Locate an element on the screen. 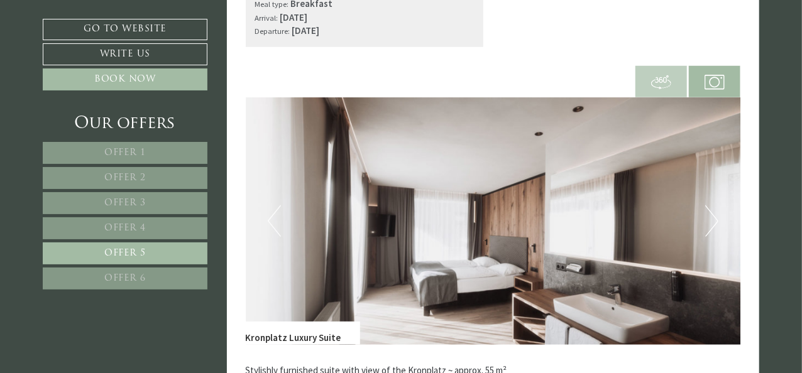  button: Previous is located at coordinates (274, 221).